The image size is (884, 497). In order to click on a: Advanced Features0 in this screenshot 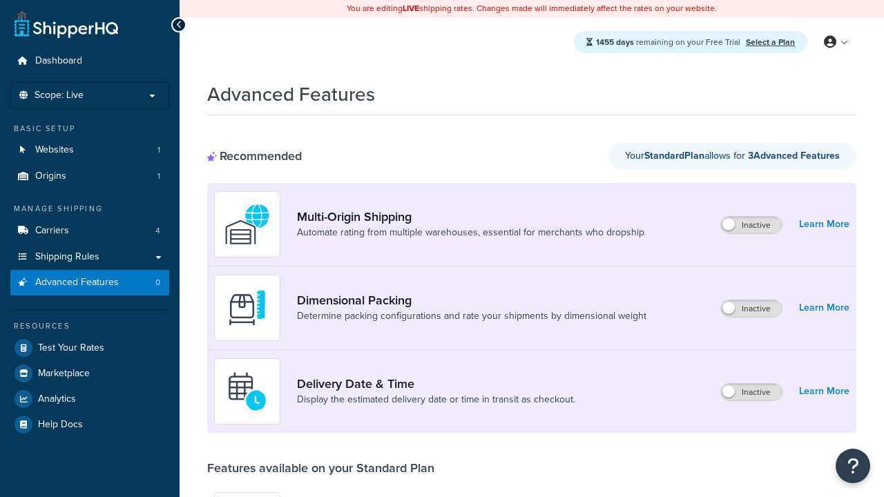, I will do `click(90, 283)`.